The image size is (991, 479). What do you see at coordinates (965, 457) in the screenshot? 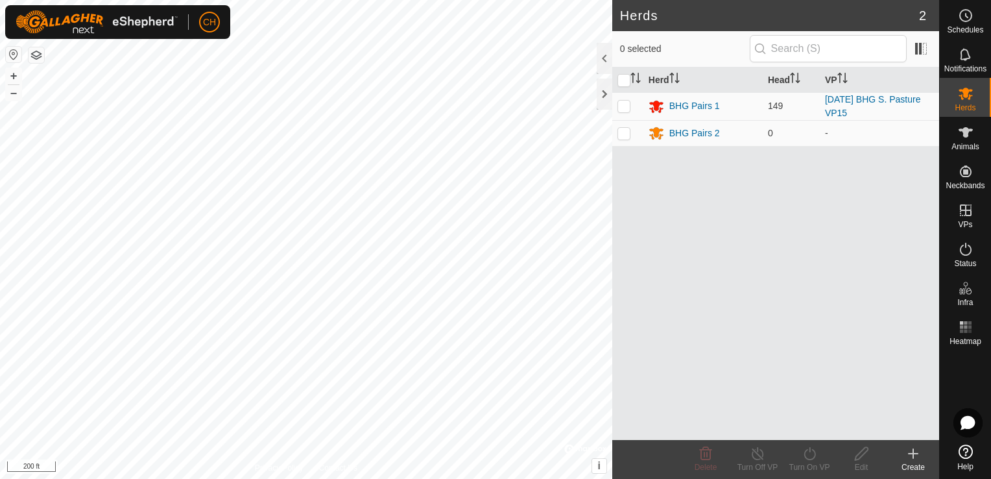
I see `a: Help` at bounding box center [965, 457].